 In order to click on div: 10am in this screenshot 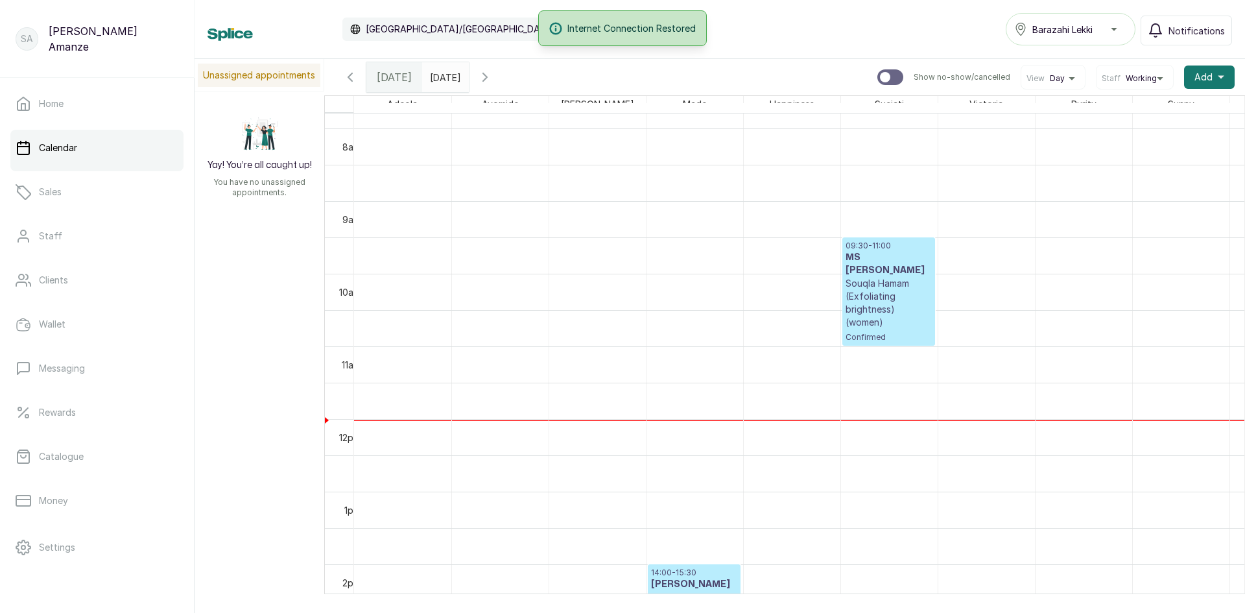, I will do `click(349, 292)`.